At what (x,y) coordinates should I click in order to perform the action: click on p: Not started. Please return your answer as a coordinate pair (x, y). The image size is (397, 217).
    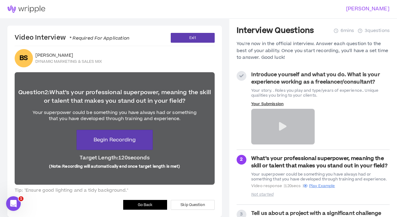
    Looking at the image, I should click on (283, 195).